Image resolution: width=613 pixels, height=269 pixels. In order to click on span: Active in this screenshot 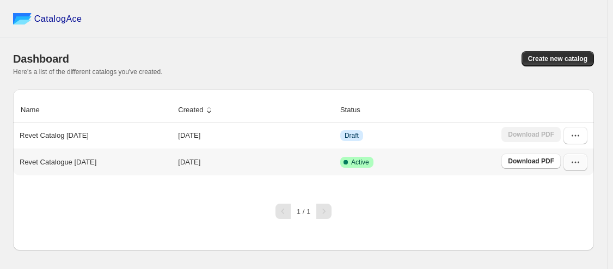, I will do `click(360, 162)`.